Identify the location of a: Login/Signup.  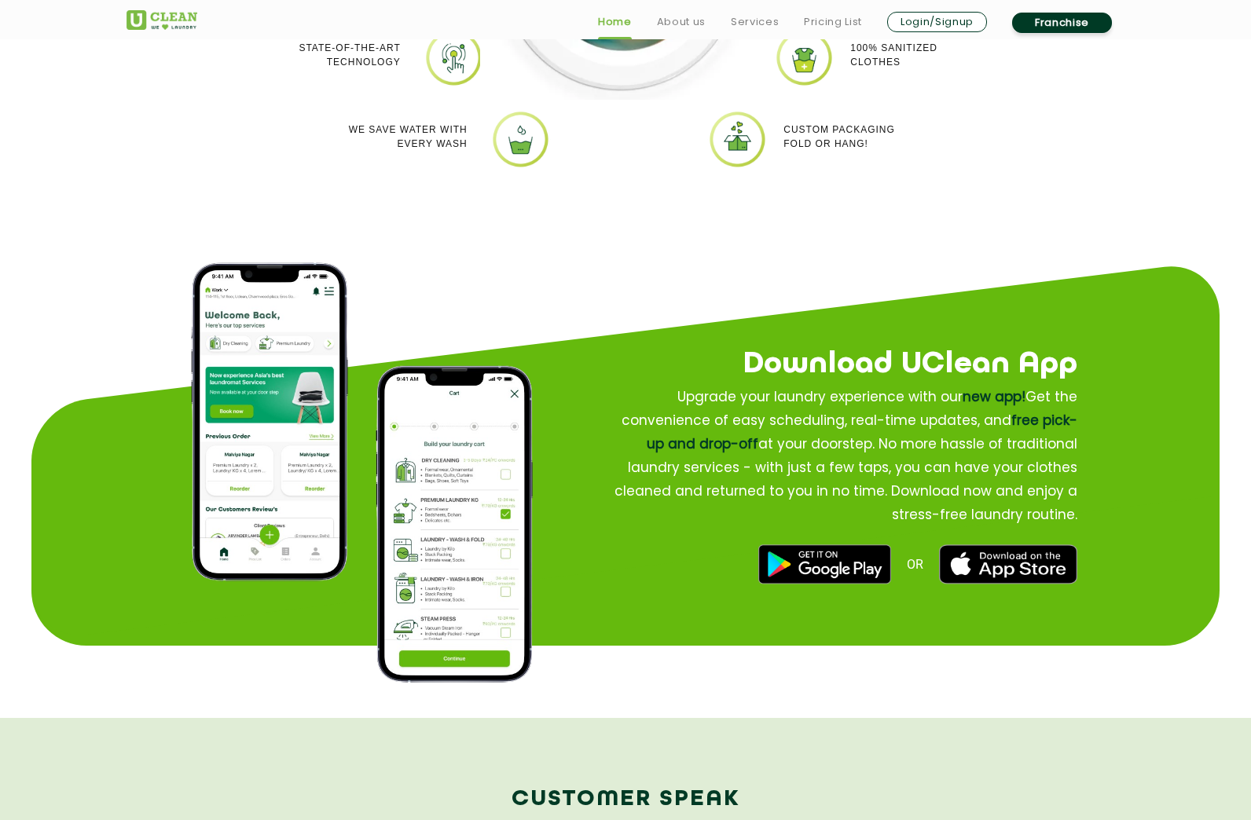
(937, 22).